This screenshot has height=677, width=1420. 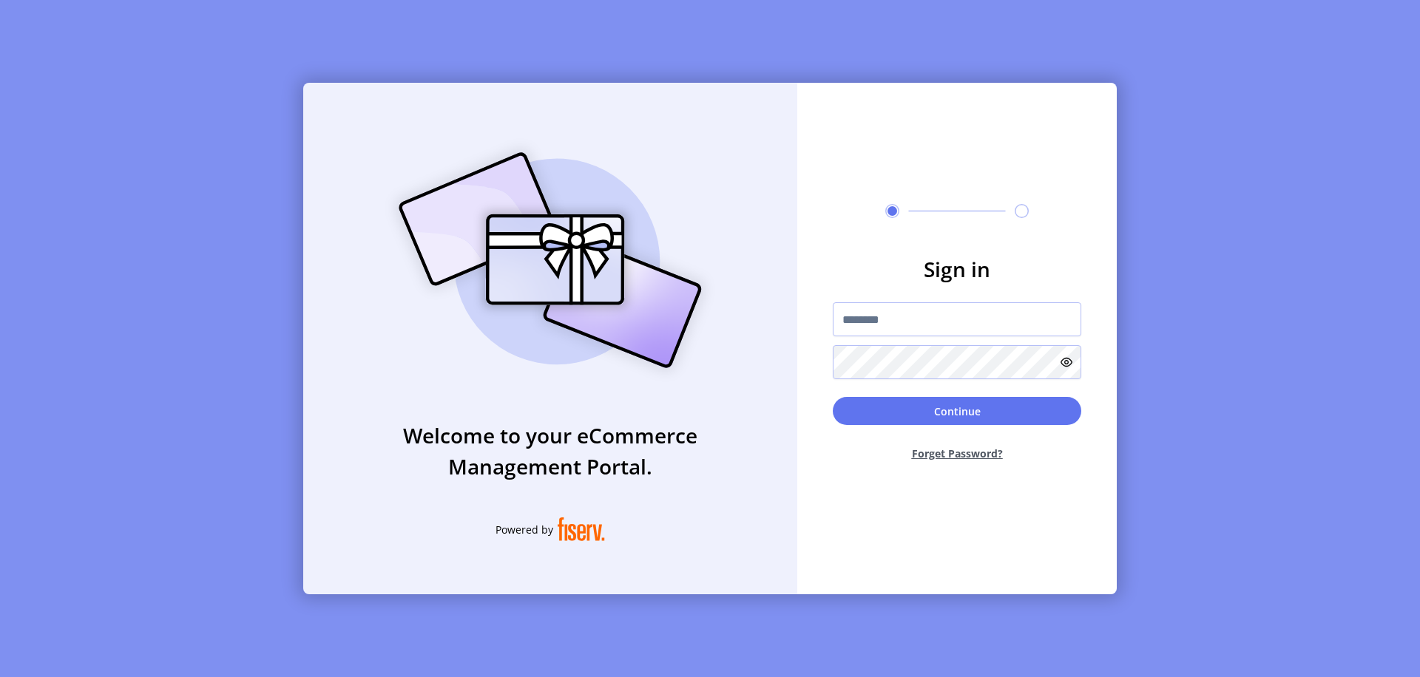 I want to click on span: Powered by, so click(x=524, y=530).